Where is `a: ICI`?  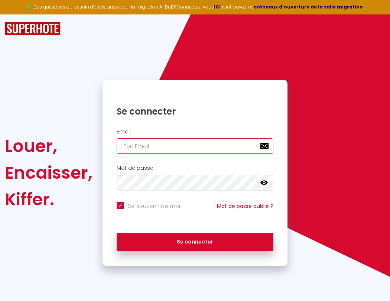 a: ICI is located at coordinates (217, 7).